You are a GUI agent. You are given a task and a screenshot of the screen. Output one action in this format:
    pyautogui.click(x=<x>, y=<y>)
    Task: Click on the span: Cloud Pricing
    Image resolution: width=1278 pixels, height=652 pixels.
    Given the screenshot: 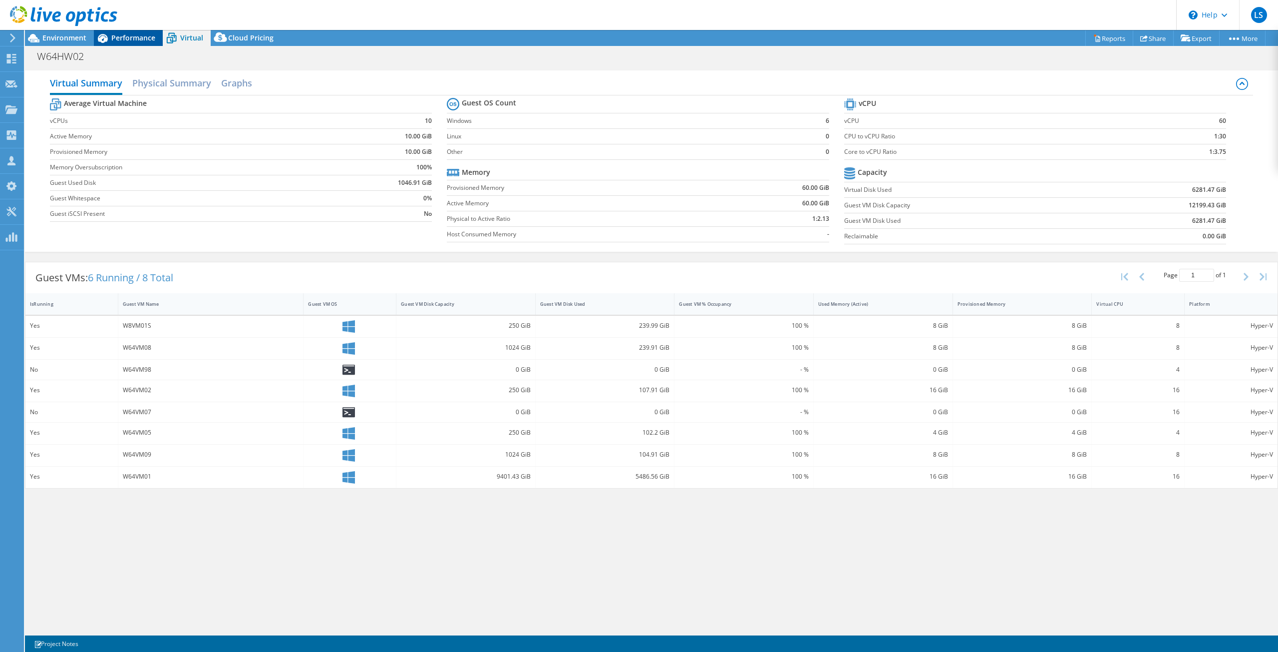 What is the action you would take?
    pyautogui.click(x=251, y=37)
    